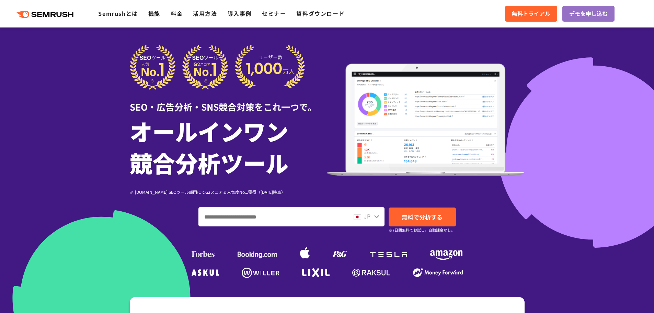 This screenshot has height=313, width=654. Describe the element at coordinates (240, 13) in the screenshot. I see `a: 導入事例` at that location.